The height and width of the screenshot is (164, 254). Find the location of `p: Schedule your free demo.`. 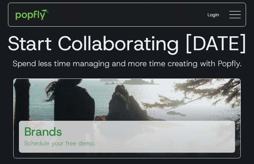

p: Schedule your free demo. is located at coordinates (60, 143).